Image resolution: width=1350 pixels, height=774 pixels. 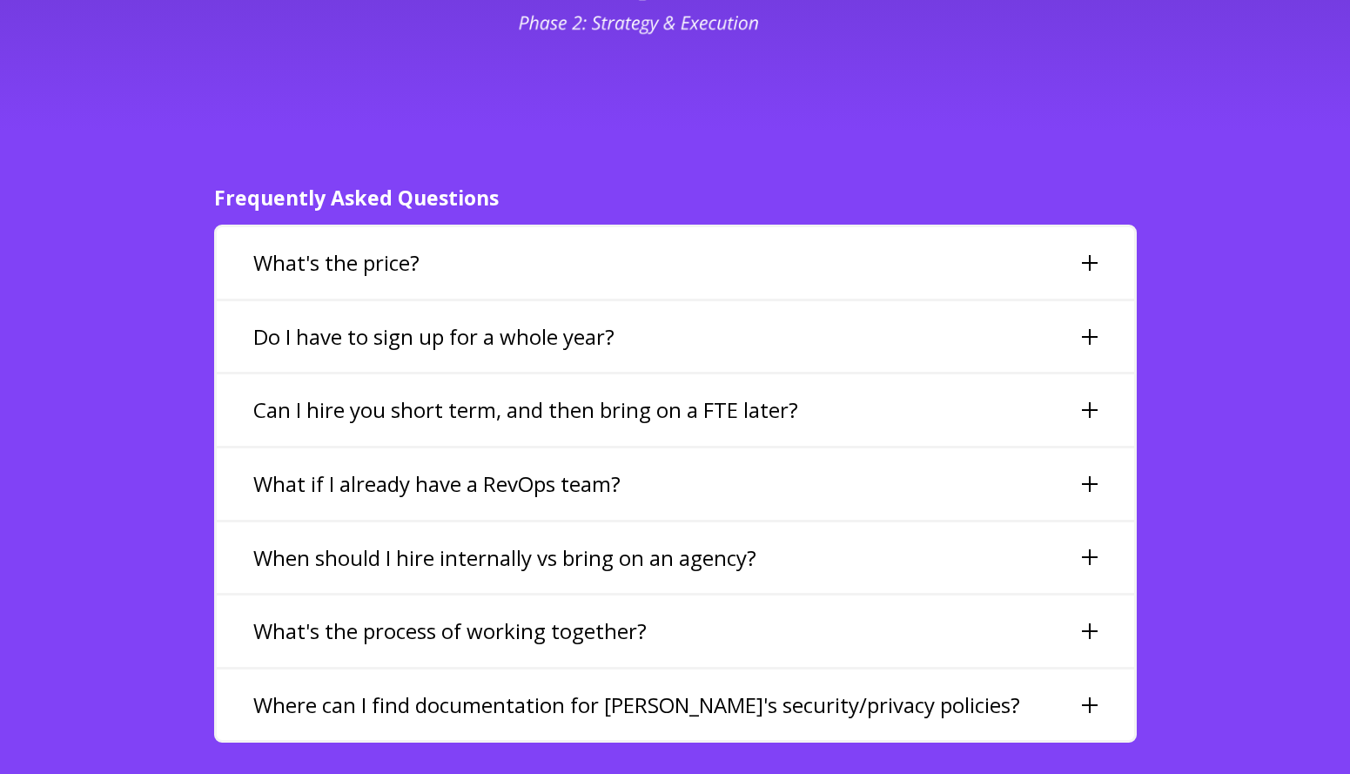 I want to click on span: Frequently Asked Questions, so click(x=356, y=198).